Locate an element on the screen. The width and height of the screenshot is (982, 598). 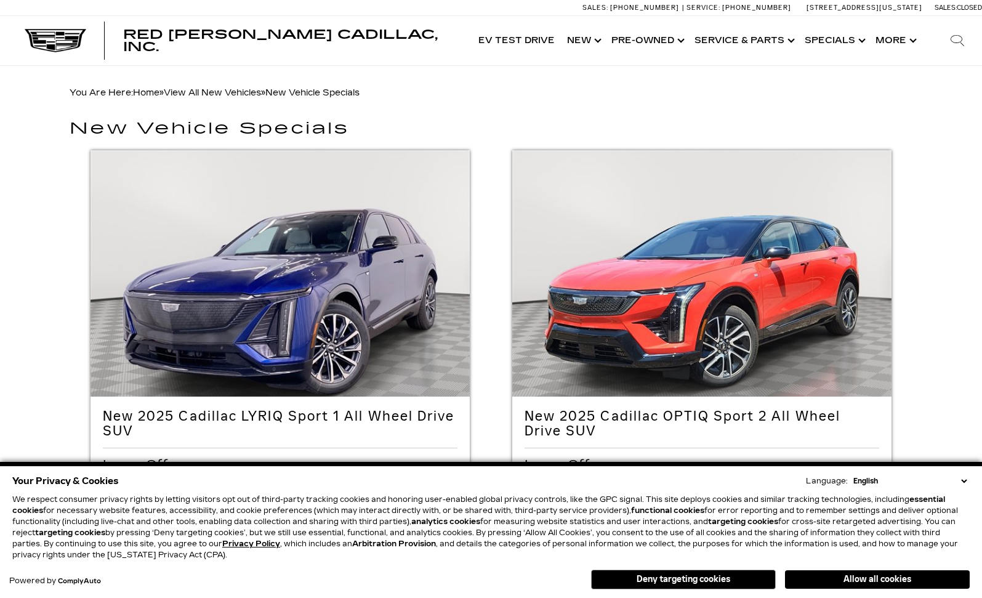
a: Home is located at coordinates (146, 92).